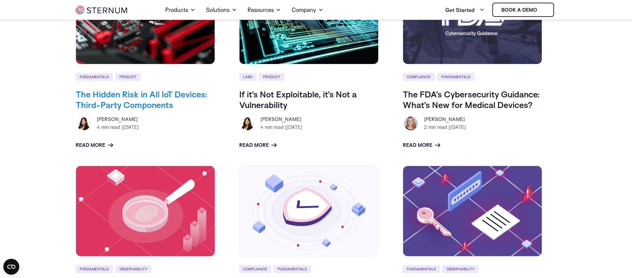 The width and height of the screenshot is (632, 278). I want to click on img: What Is Threat Detection and Response (TDR)?, so click(145, 211).